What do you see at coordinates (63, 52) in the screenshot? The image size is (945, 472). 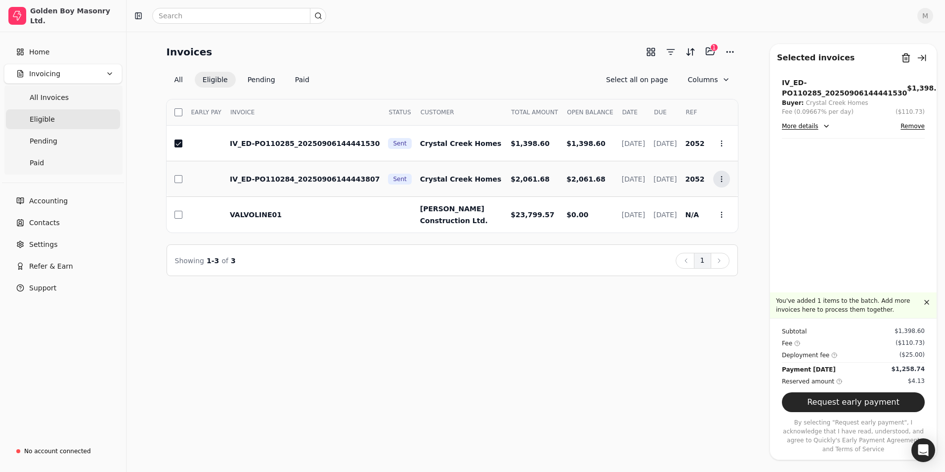 I see `a: Home` at bounding box center [63, 52].